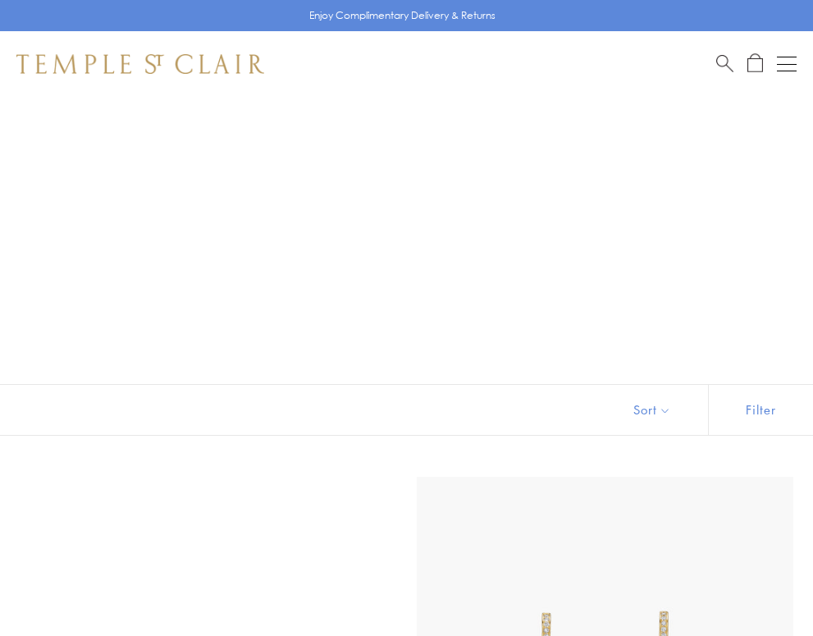  Describe the element at coordinates (754, 63) in the screenshot. I see `a: Open Shopping Bag` at that location.